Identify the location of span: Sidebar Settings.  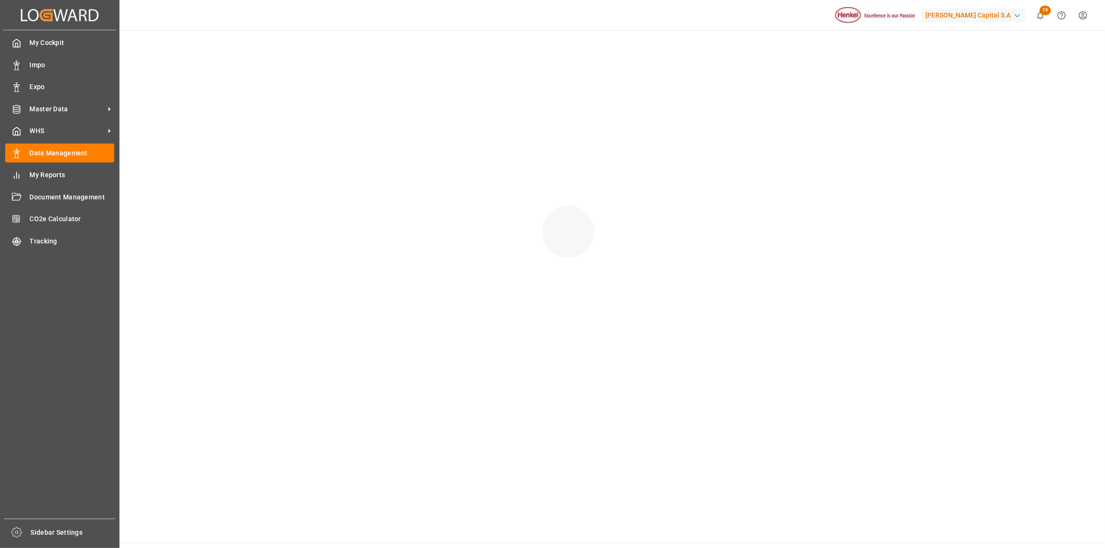
(73, 533).